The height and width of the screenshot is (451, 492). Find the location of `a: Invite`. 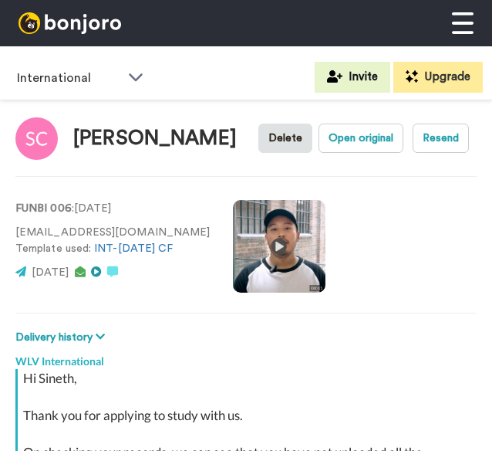

a: Invite is located at coordinates (353, 77).